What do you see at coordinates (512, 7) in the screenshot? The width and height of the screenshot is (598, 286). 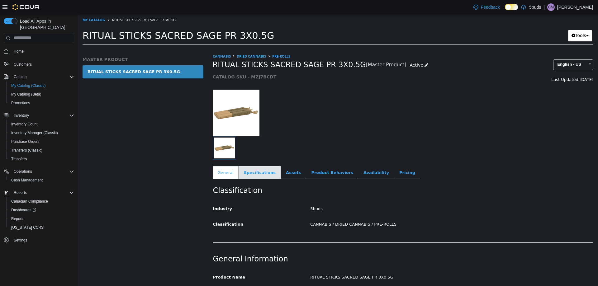 I see `input: Dark Mode` at bounding box center [512, 7].